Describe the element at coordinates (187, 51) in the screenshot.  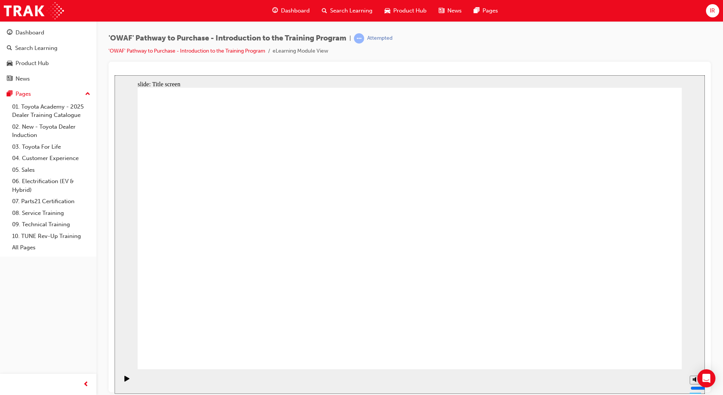
I see `a: 'OWAF' Pathway to Purchase - Introduction to the Training Program` at that location.